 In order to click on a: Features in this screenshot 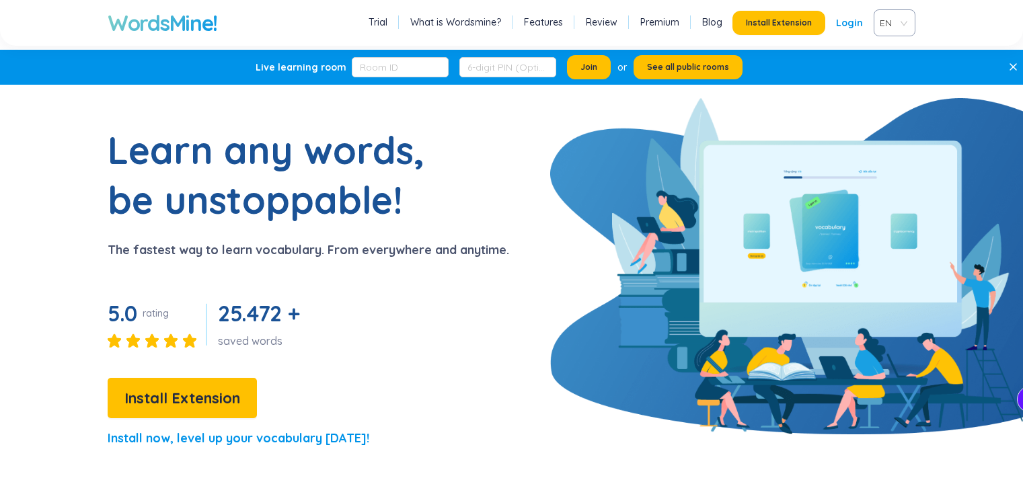, I will do `click(543, 22)`.